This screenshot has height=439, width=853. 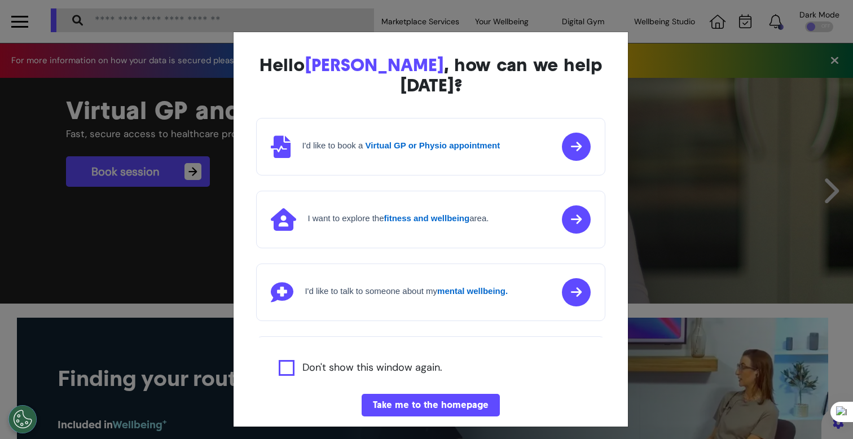 I want to click on strong: fitness and wellbeing, so click(x=427, y=218).